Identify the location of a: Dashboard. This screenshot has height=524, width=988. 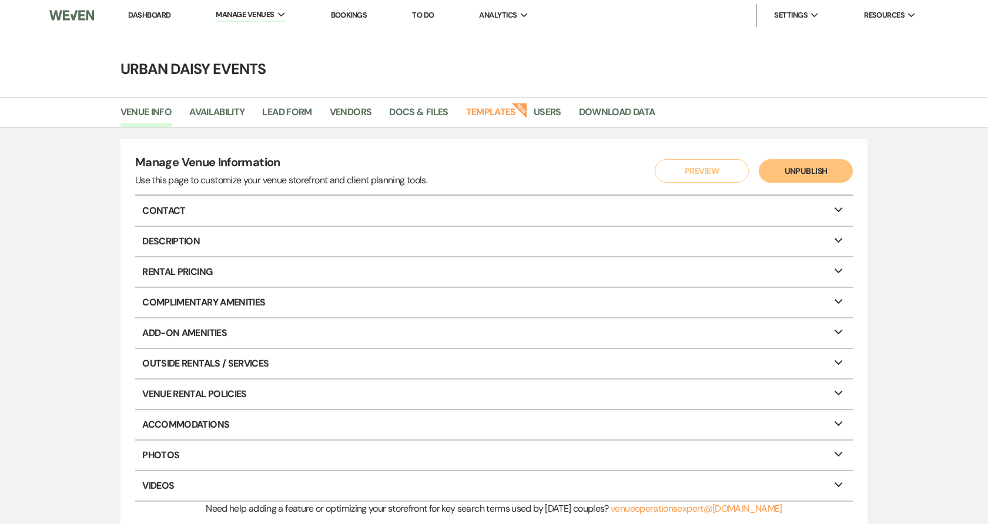
(149, 15).